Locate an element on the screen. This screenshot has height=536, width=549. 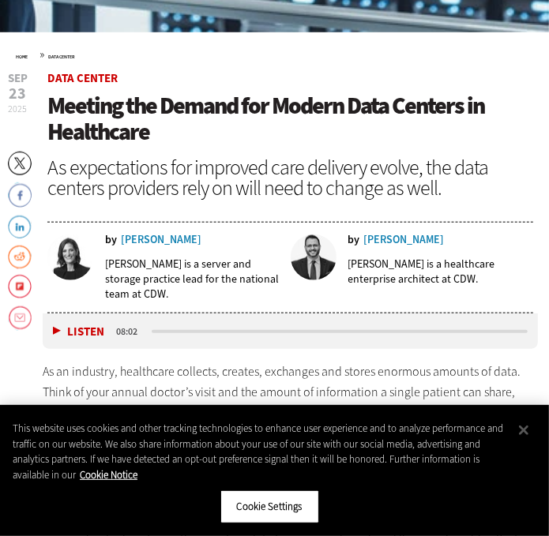
div: duration is located at coordinates (131, 332).